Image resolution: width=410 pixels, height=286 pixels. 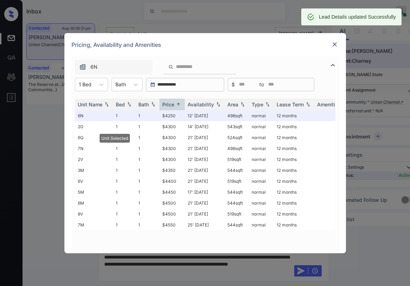 I want to click on div: Pricing, Availability and Amenities, so click(x=205, y=45).